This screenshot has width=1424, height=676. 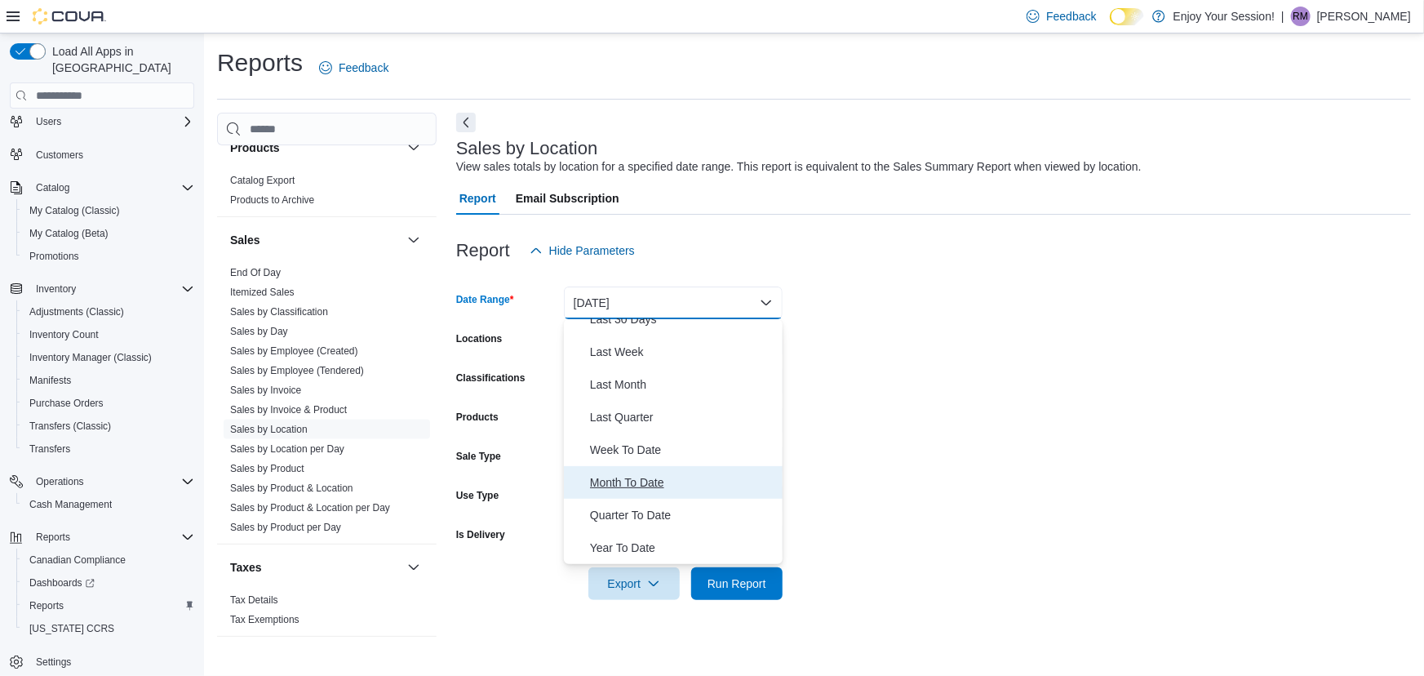 What do you see at coordinates (254, 600) in the screenshot?
I see `a: Tax Details` at bounding box center [254, 600].